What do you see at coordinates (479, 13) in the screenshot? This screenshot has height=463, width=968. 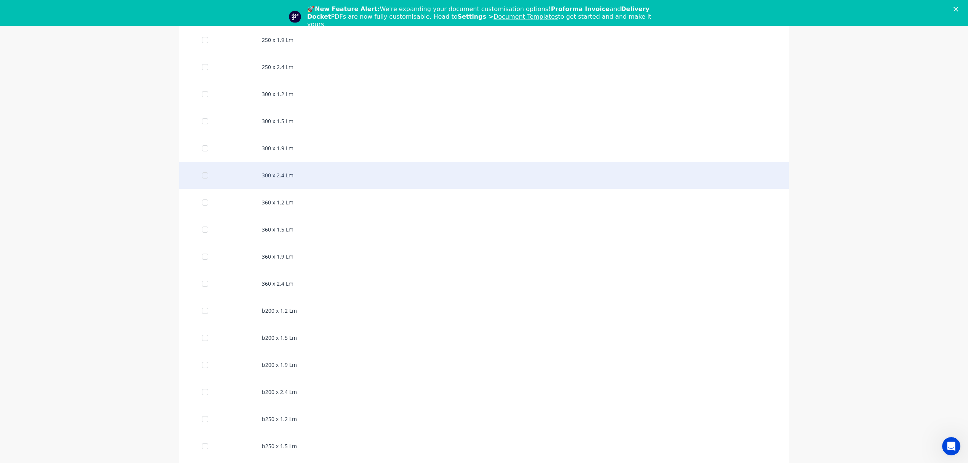 I see `b: Delivery Docket` at bounding box center [479, 13].